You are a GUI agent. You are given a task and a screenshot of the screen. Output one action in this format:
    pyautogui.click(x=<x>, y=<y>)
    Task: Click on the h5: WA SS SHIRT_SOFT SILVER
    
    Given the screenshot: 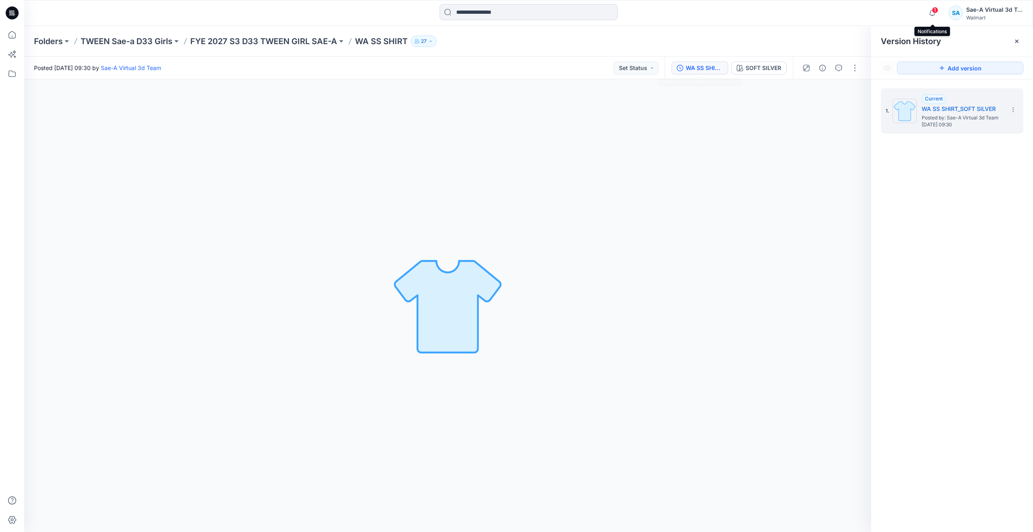 What is the action you would take?
    pyautogui.click(x=962, y=109)
    